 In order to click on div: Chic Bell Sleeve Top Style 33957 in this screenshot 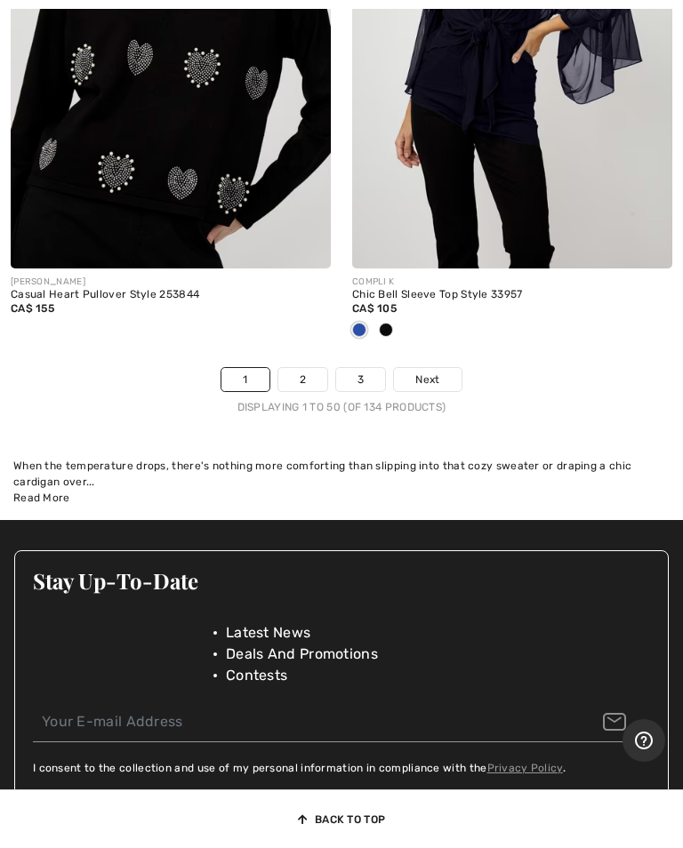, I will do `click(512, 295)`.